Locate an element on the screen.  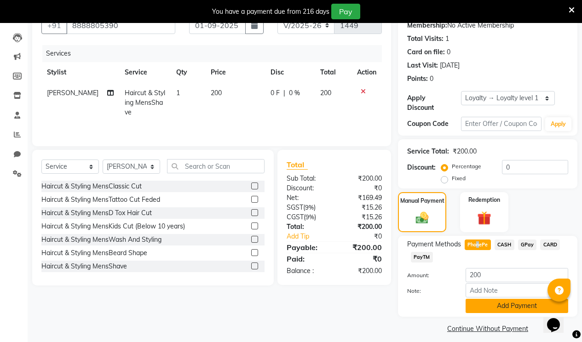
img: _gift.svg is located at coordinates (484, 218).